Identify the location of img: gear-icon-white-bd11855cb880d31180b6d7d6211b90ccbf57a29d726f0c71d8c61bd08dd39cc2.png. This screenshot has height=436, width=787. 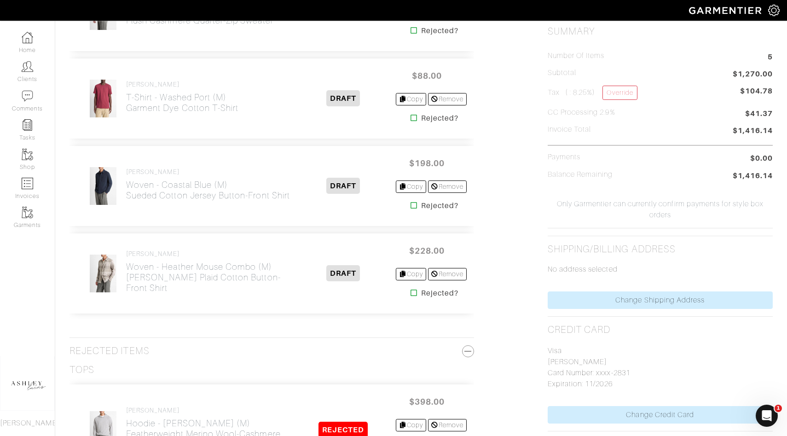
(774, 10).